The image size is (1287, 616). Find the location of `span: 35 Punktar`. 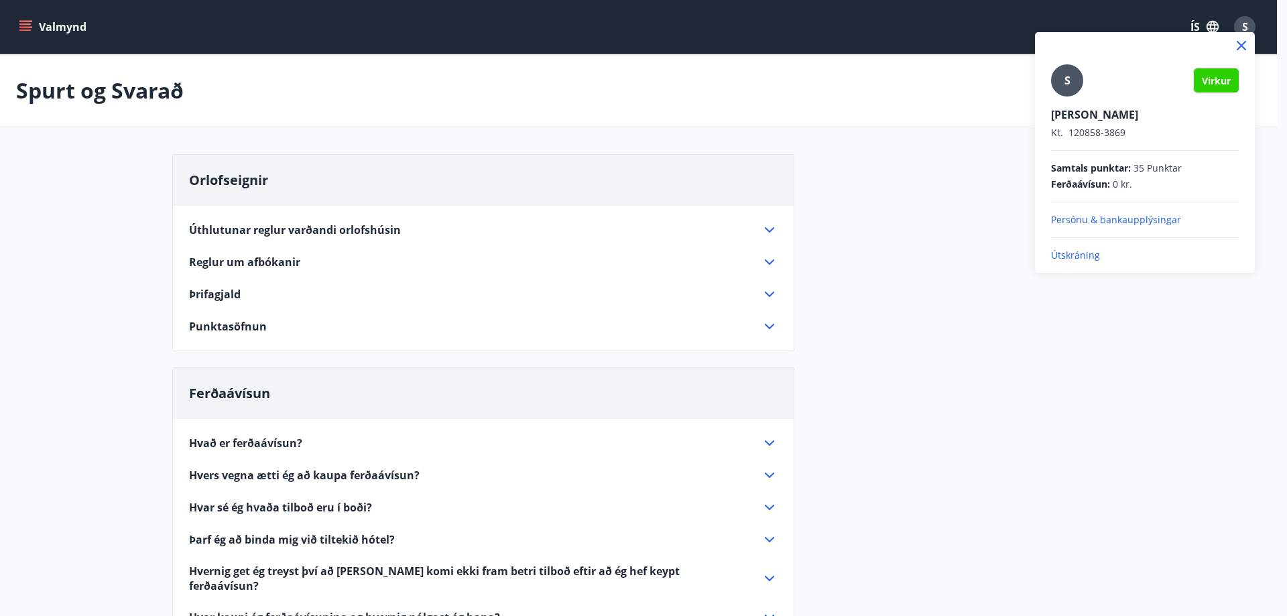

span: 35 Punktar is located at coordinates (1158, 168).